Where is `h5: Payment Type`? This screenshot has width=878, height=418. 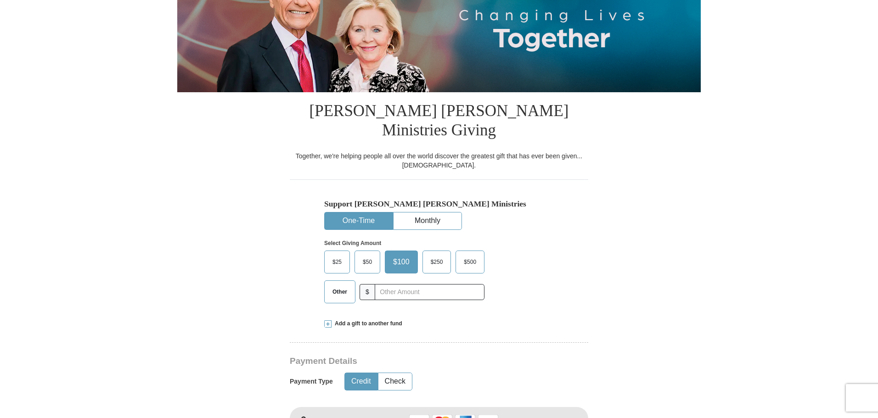
h5: Payment Type is located at coordinates (311, 381).